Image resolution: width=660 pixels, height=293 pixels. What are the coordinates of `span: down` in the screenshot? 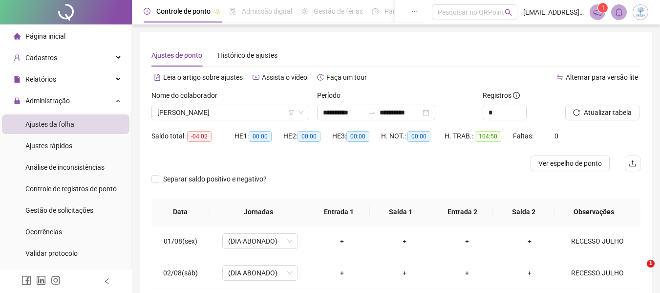 It's located at (301, 112).